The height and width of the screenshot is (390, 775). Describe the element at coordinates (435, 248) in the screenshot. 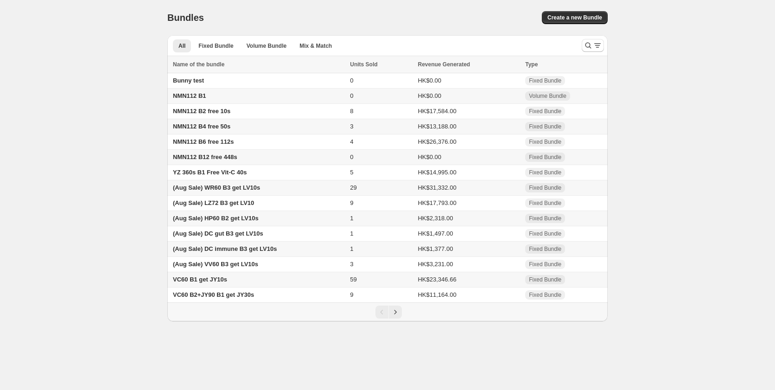

I see `span: HK$1,377.00` at that location.